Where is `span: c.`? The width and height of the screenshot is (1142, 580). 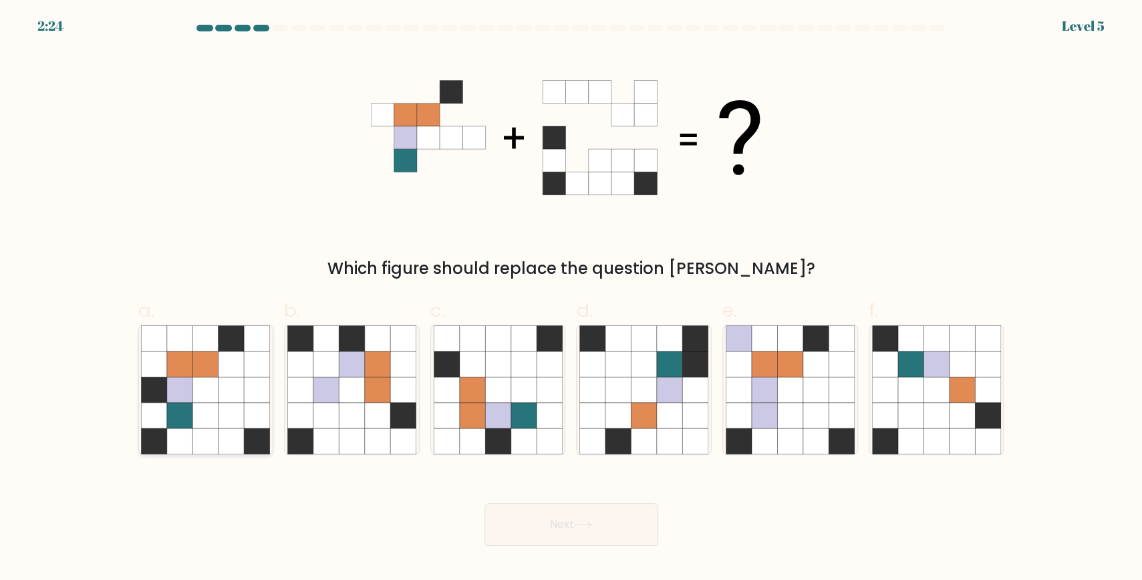
span: c. is located at coordinates (438, 310).